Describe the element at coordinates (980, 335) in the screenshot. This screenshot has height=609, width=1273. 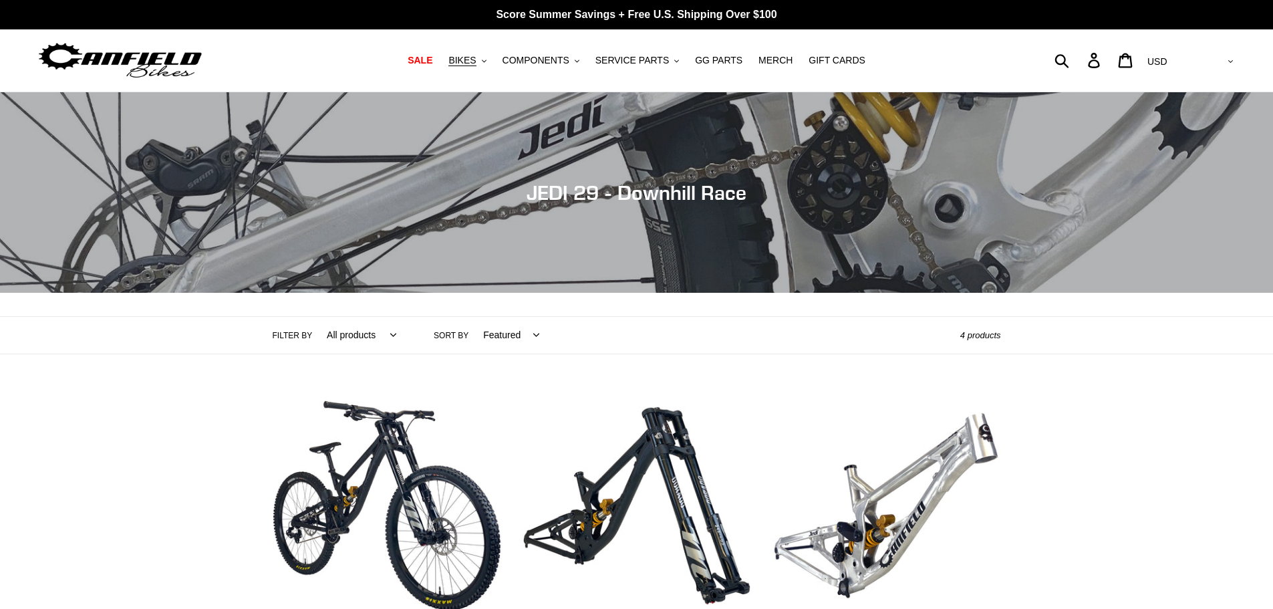
I see `span: 4 products` at that location.